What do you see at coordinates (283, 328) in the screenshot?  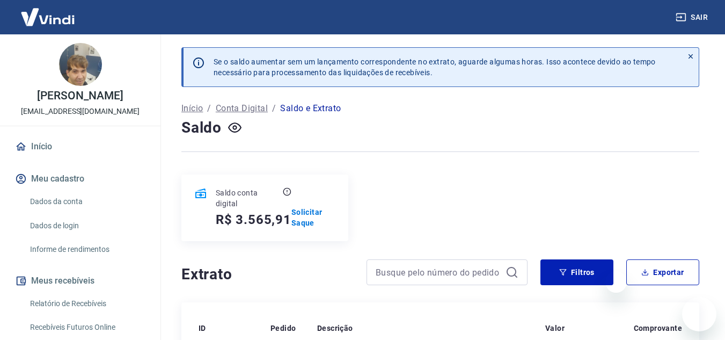 I see `p: Pedido` at bounding box center [283, 328].